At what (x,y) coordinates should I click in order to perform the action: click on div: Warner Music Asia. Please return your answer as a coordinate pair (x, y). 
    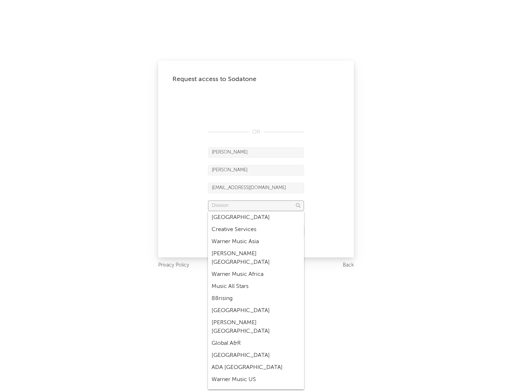
    Looking at the image, I should click on (256, 242).